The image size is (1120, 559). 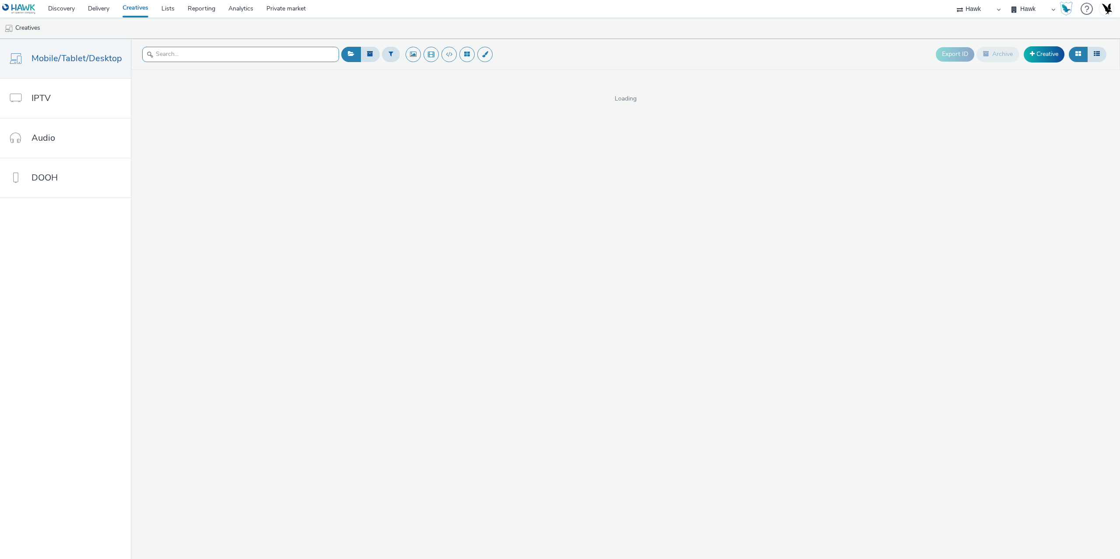 What do you see at coordinates (241, 54) in the screenshot?
I see `input: Search...` at bounding box center [241, 54].